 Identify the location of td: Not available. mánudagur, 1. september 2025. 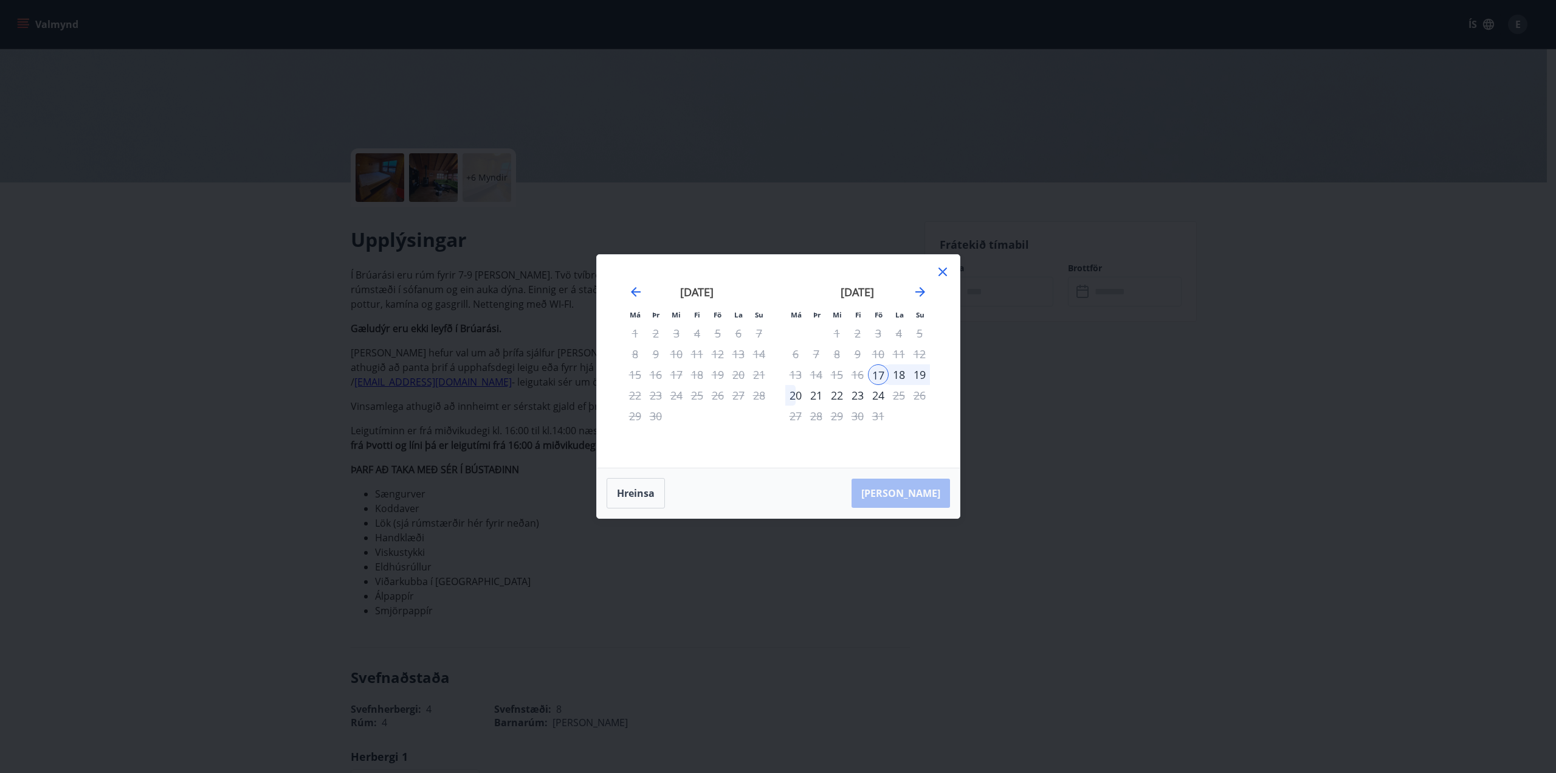
(635, 333).